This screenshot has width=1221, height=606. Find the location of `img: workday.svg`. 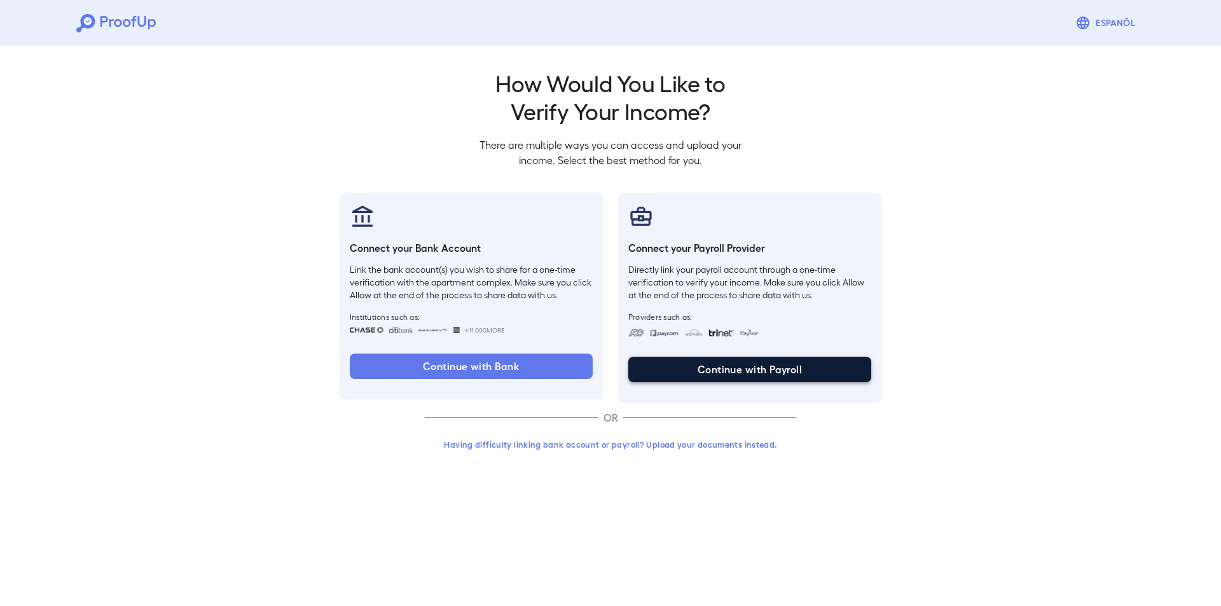

img: workday.svg is located at coordinates (694, 333).